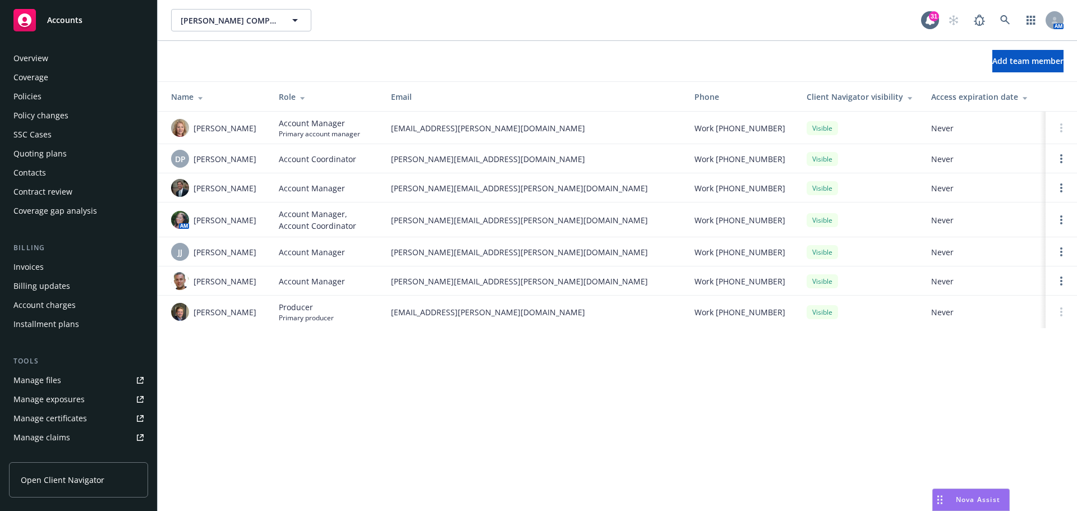 The image size is (1077, 511). I want to click on a: Search, so click(1005, 20).